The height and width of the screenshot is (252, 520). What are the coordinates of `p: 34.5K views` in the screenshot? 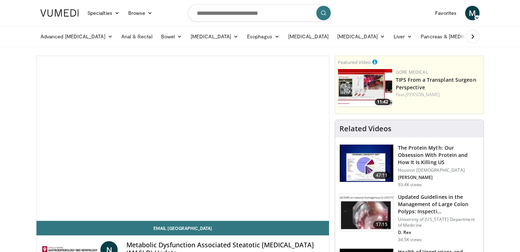 It's located at (410, 240).